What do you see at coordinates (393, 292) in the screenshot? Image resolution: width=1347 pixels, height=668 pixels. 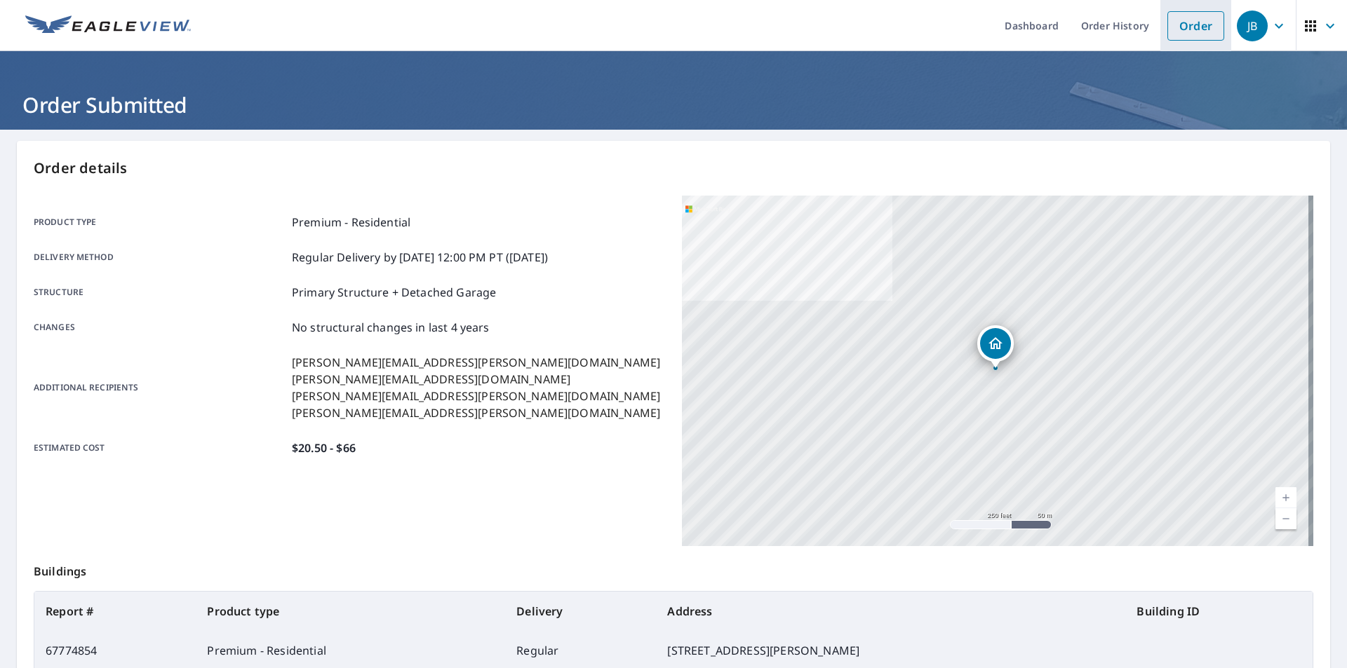 I see `p: Primary Structure + Detached Garage` at bounding box center [393, 292].